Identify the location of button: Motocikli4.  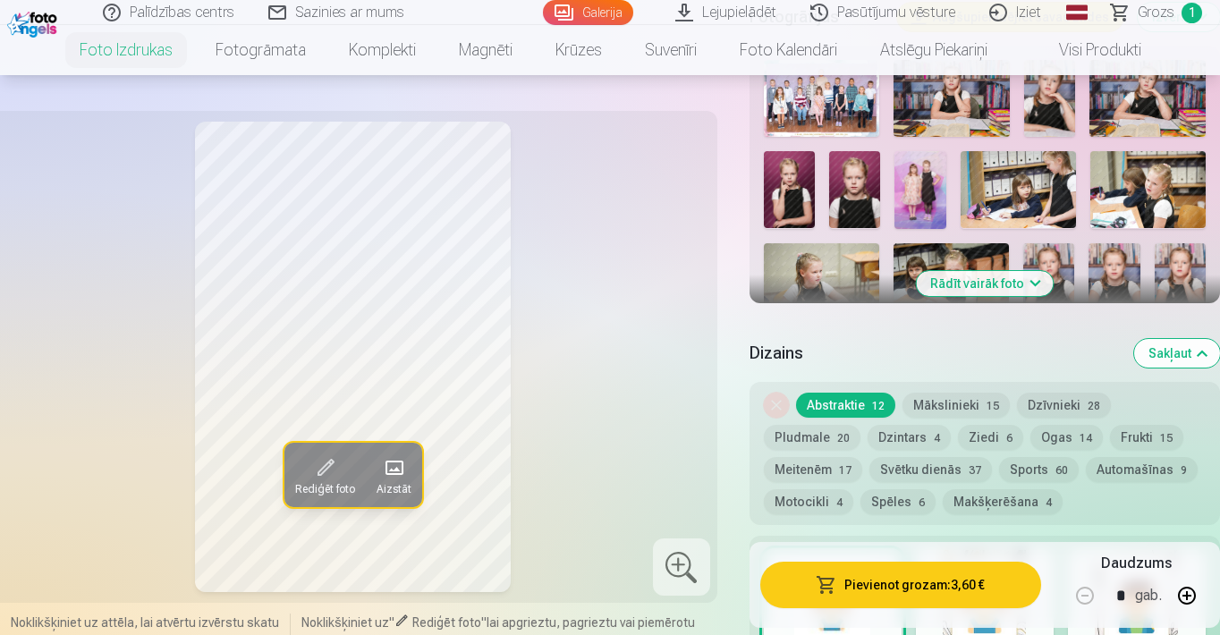
(808, 502).